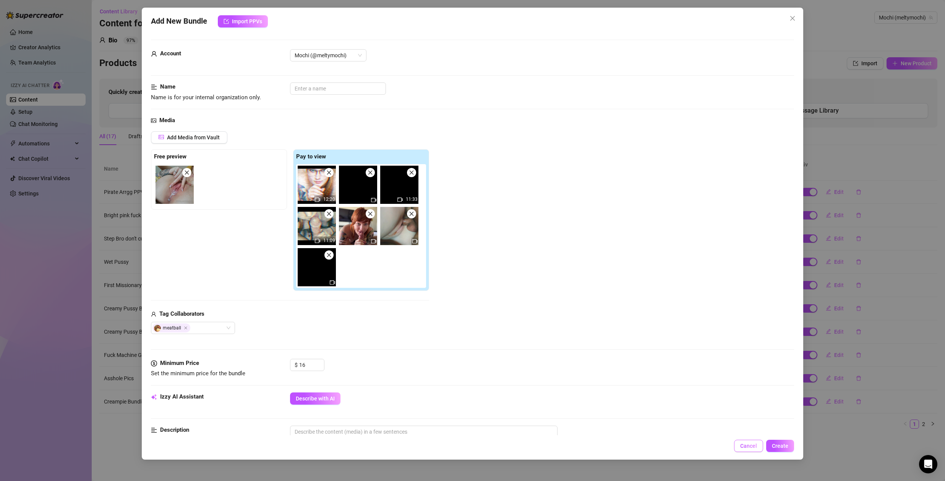 The width and height of the screenshot is (945, 481). I want to click on span: dollar, so click(154, 364).